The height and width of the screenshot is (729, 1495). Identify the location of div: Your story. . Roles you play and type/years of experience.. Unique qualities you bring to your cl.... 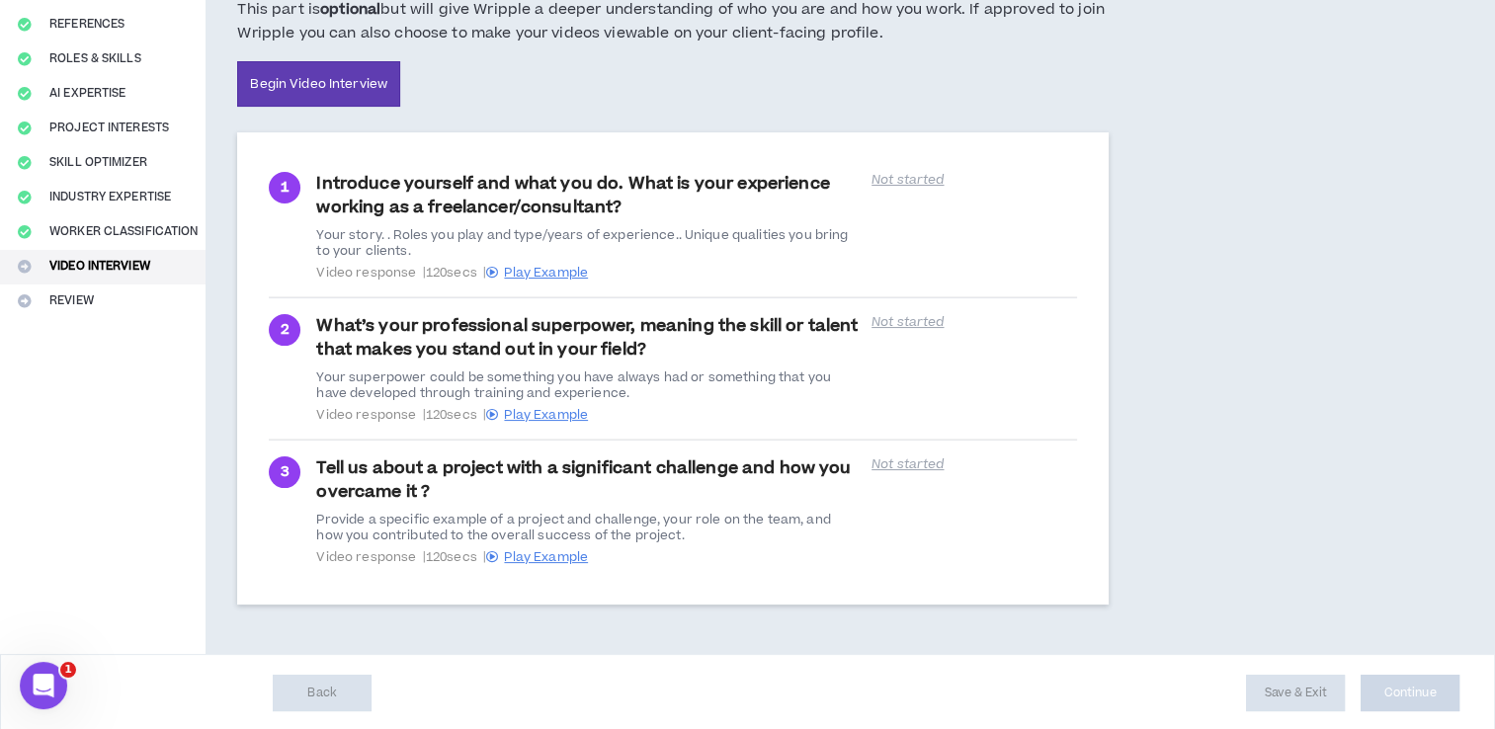
(588, 243).